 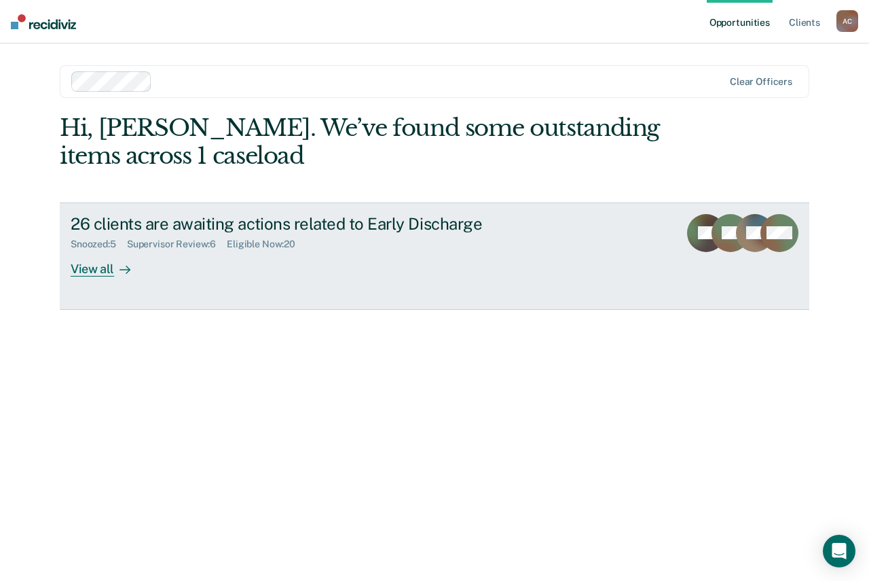 What do you see at coordinates (109, 263) in the screenshot?
I see `div: View all` at bounding box center [109, 263].